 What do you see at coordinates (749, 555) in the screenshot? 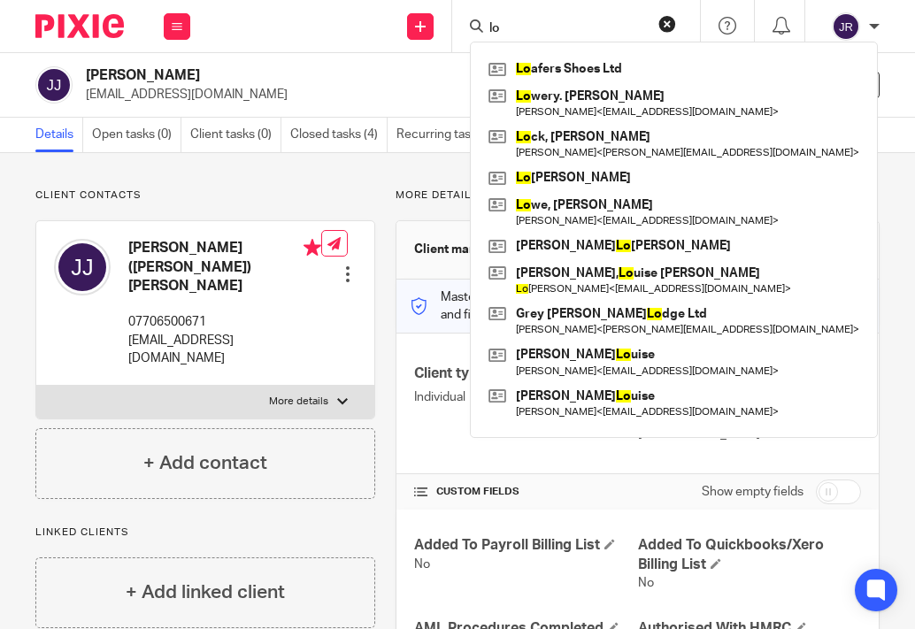
I see `h4: Added To Quickbooks/Xero Billing List` at bounding box center [749, 555].